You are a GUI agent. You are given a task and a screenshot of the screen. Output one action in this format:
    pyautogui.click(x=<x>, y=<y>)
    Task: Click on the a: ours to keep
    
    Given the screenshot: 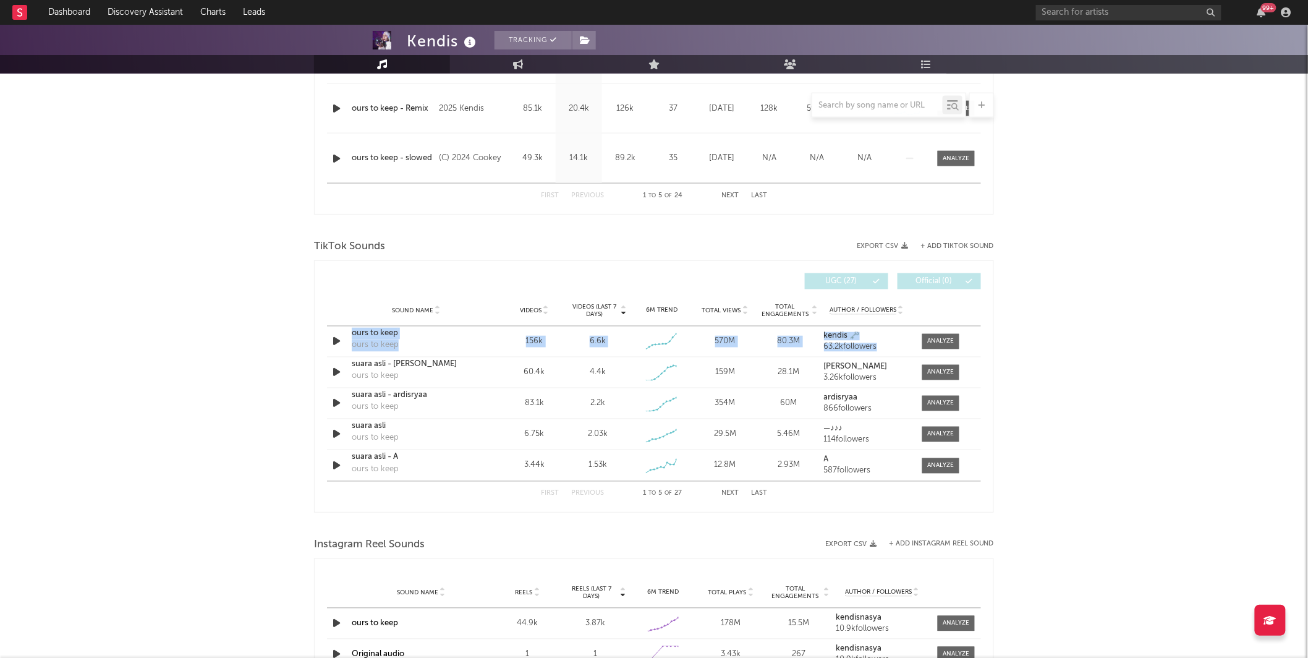 What is the action you would take?
    pyautogui.click(x=416, y=334)
    